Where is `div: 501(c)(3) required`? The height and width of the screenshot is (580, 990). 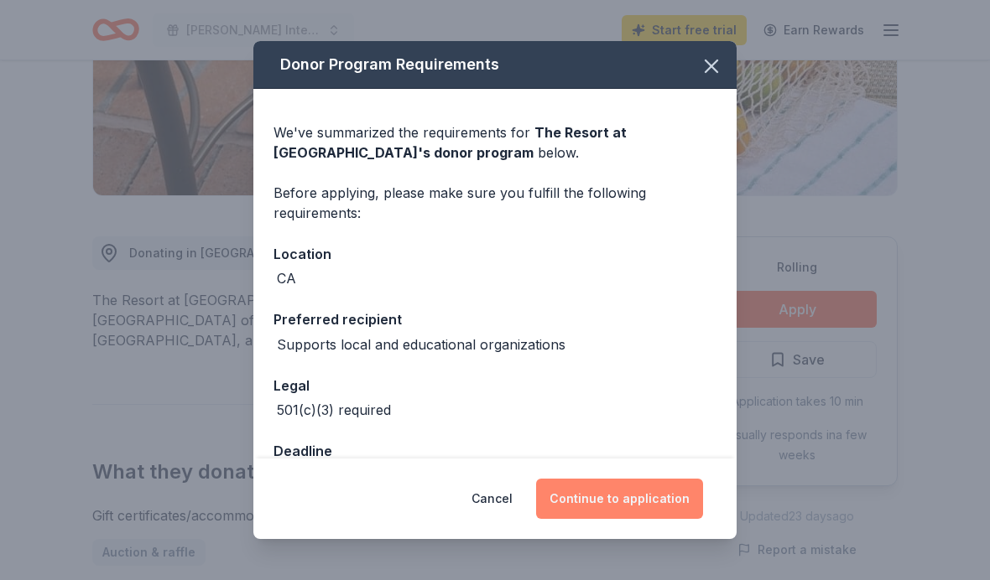 div: 501(c)(3) required is located at coordinates (334, 410).